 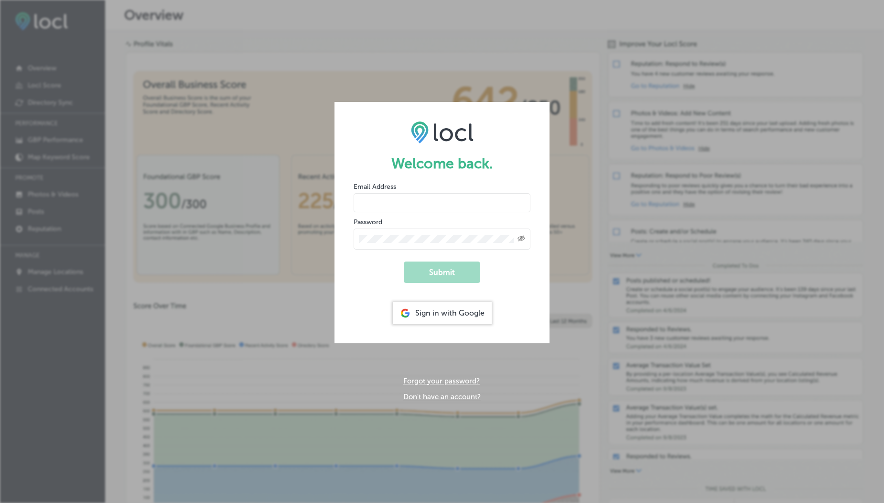 I want to click on img: LOCL logo, so click(x=442, y=132).